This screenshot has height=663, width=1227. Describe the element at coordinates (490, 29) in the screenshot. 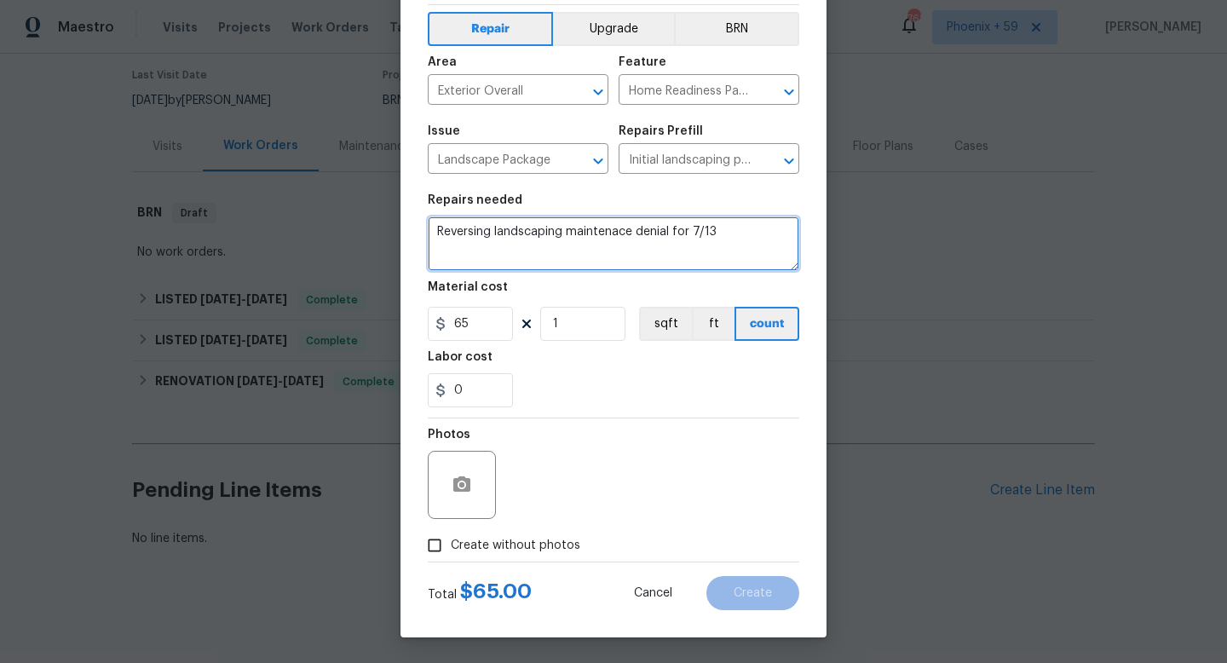

I see `button: Repair` at that location.